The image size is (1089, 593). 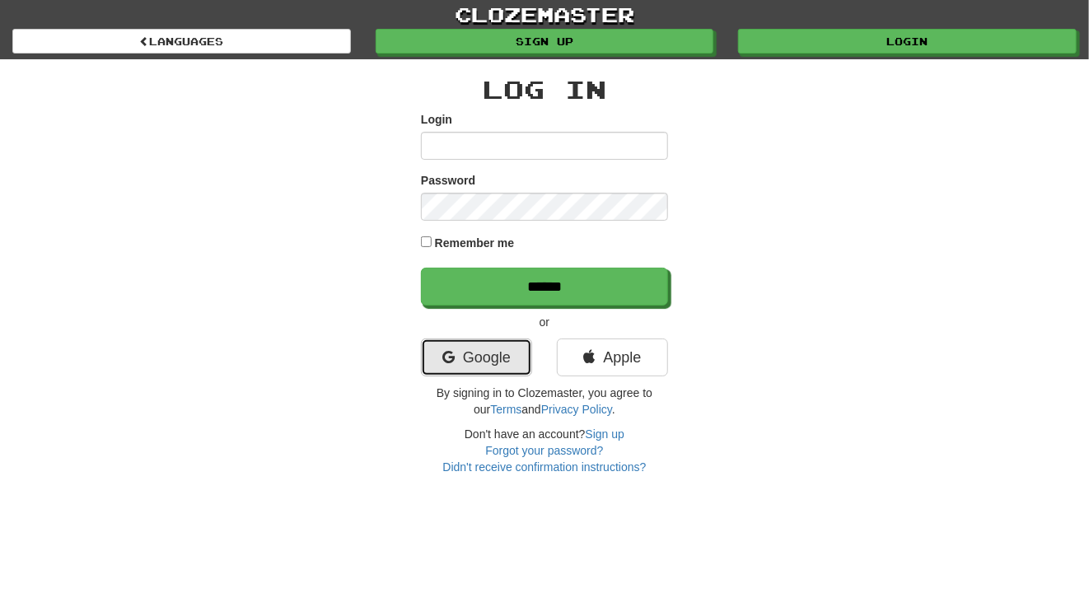 I want to click on p: By signing in to Clozemaster, you agree to our and ., so click(x=544, y=401).